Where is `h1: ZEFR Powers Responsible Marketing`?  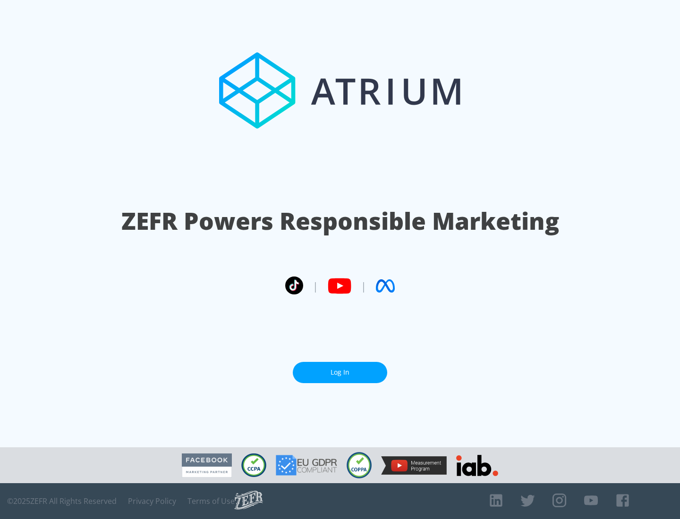 h1: ZEFR Powers Responsible Marketing is located at coordinates (340, 221).